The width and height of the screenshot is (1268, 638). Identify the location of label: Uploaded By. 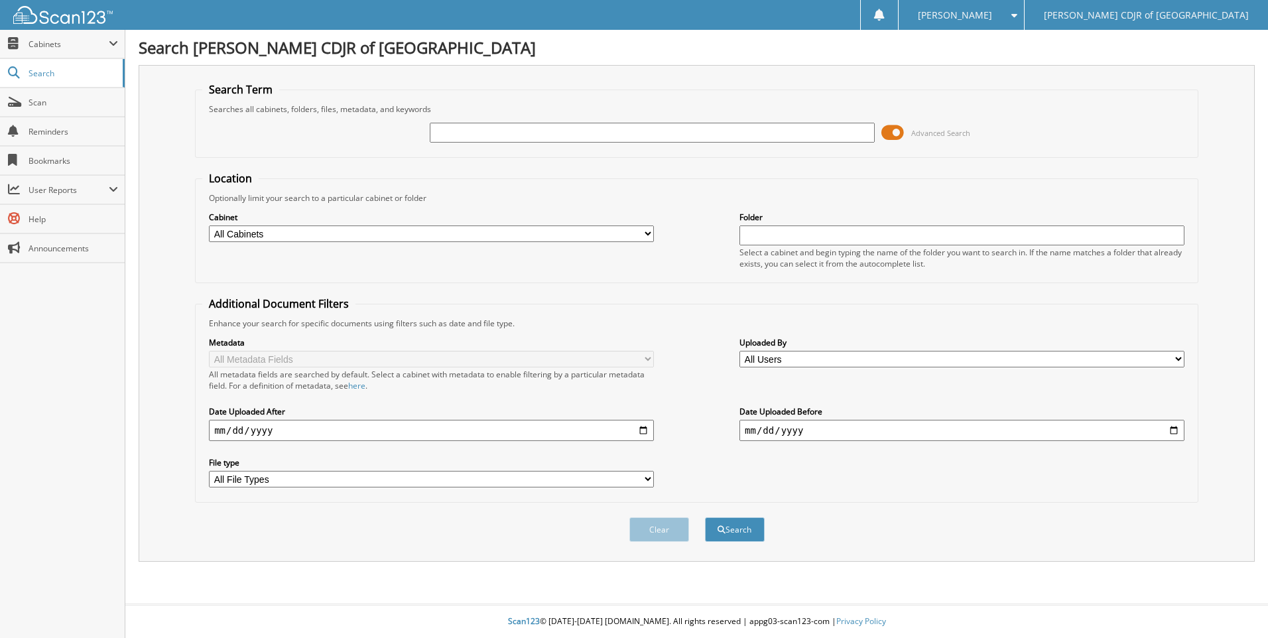
(961, 342).